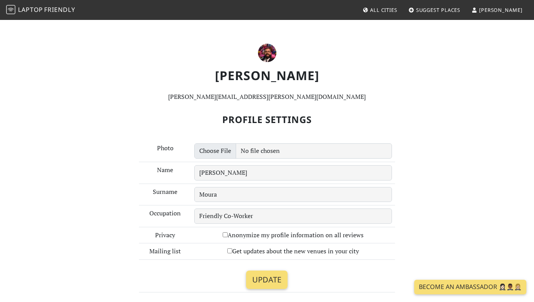 This screenshot has height=302, width=534. What do you see at coordinates (267, 53) in the screenshot?
I see `img: 6753-pedro.jpg` at bounding box center [267, 53].